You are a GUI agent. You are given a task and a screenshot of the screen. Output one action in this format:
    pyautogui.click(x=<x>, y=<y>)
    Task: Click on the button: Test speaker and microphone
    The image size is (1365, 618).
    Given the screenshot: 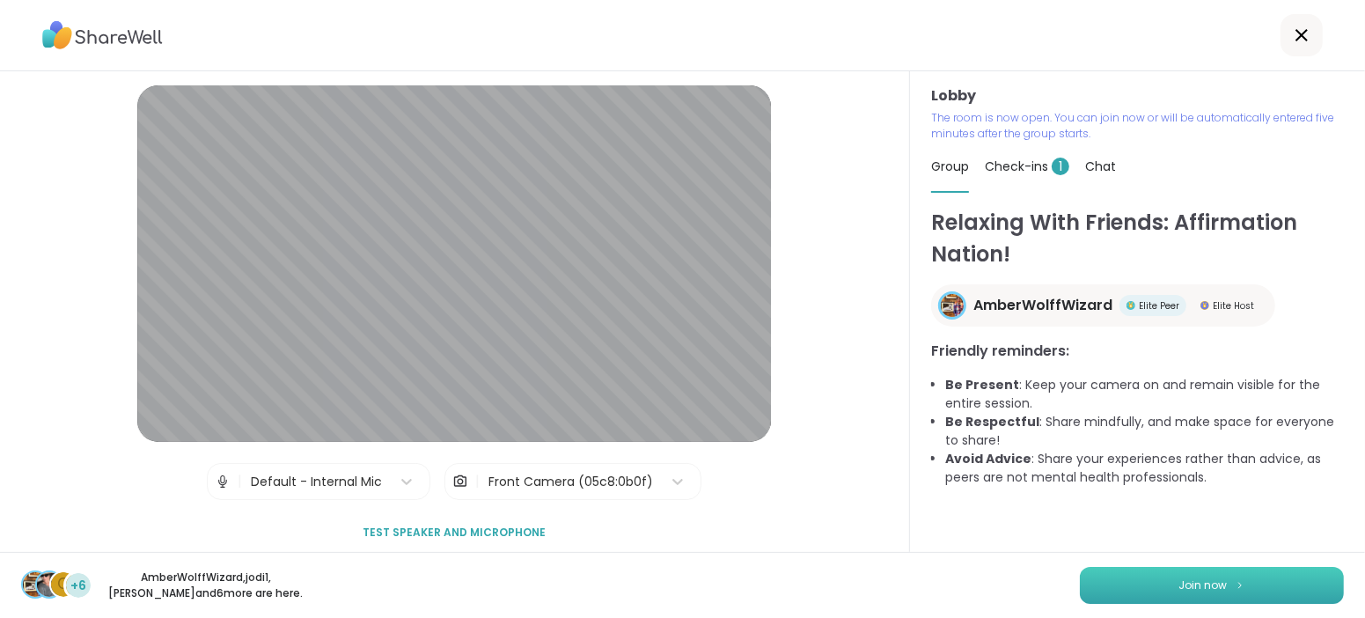 What is the action you would take?
    pyautogui.click(x=454, y=532)
    